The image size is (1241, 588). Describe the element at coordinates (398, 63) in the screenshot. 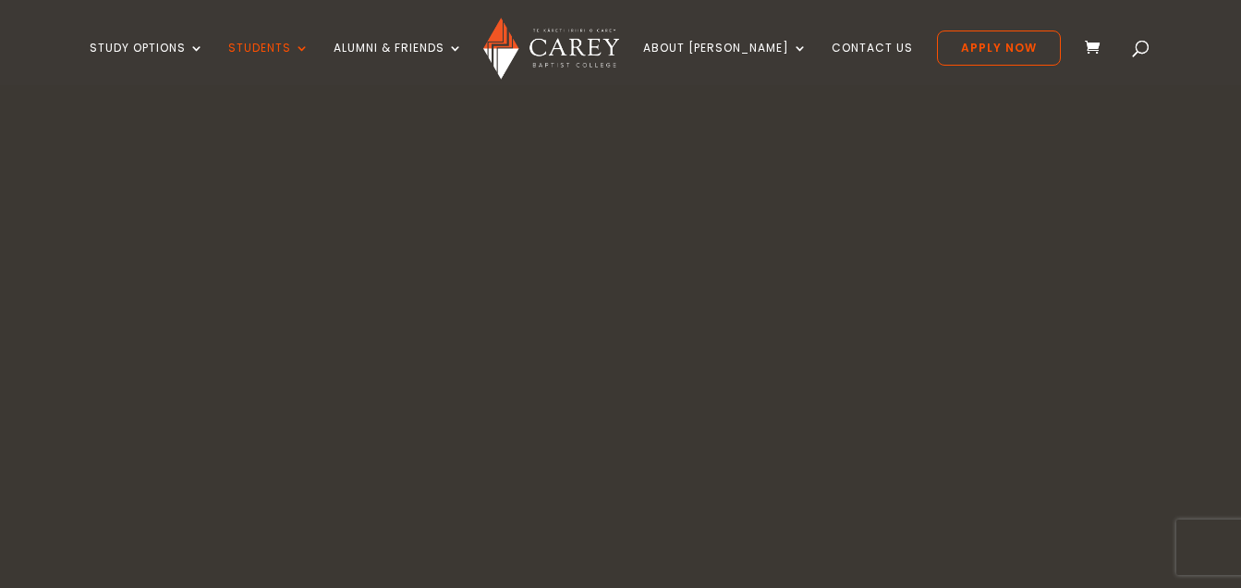

I see `a: Alumni & Friends` at that location.